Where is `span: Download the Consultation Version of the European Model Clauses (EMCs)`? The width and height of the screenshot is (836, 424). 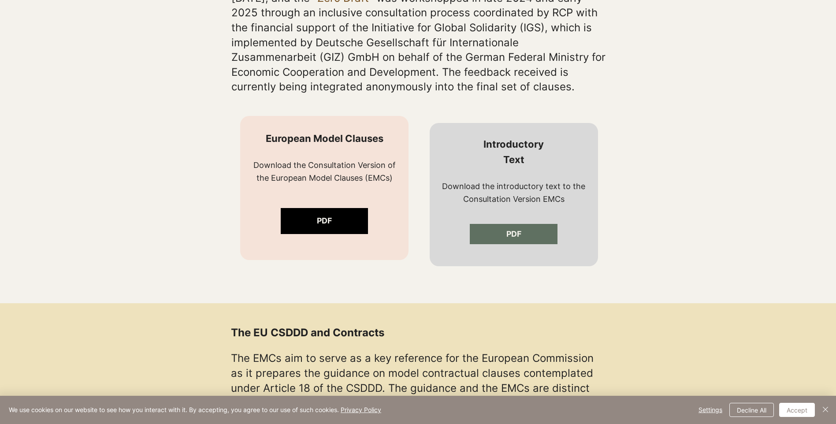 span: Download the Consultation Version of the European Model Clauses (EMCs) is located at coordinates (325, 172).